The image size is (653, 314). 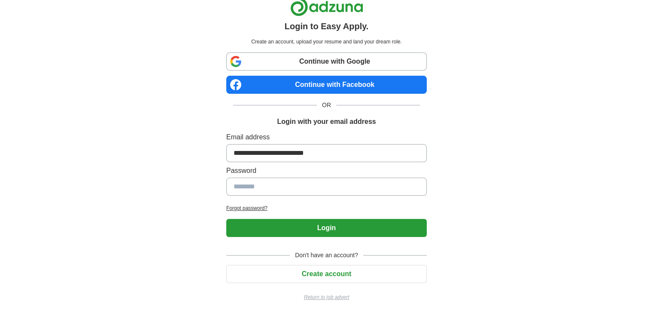 I want to click on button: Login, so click(x=326, y=228).